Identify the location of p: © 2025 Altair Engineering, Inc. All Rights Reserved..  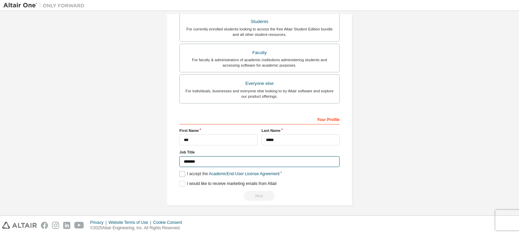
(138, 228).